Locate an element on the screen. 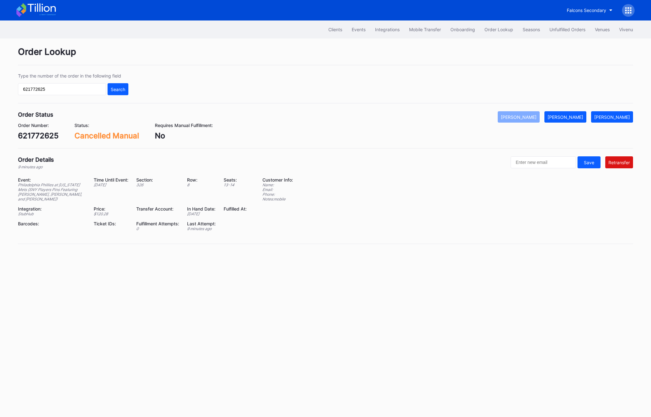  div: Save is located at coordinates (588, 162).